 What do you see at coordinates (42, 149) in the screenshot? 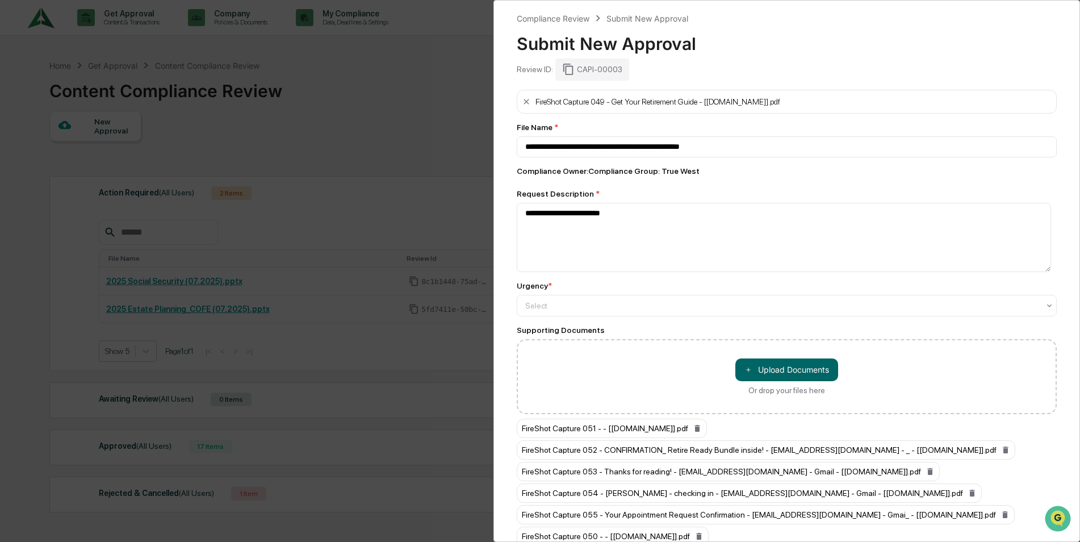
I see `a: 🖐️Preclearance` at bounding box center [42, 149].